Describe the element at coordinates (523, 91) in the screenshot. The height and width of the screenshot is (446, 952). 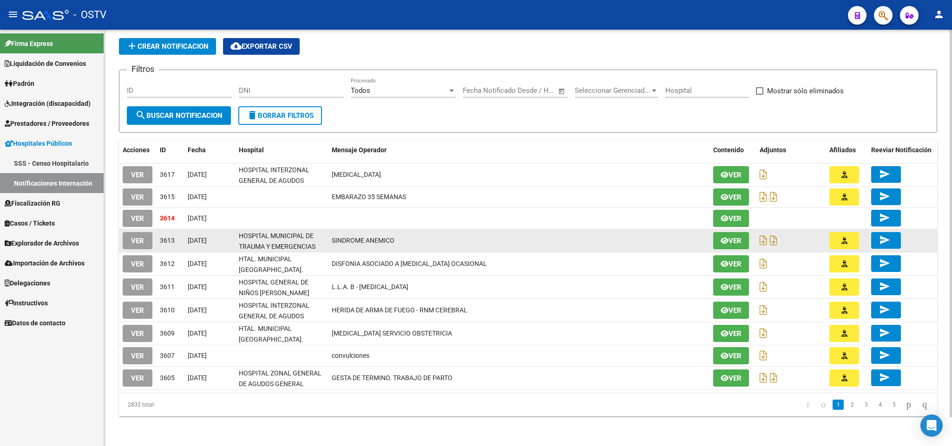
I see `input: End date` at that location.